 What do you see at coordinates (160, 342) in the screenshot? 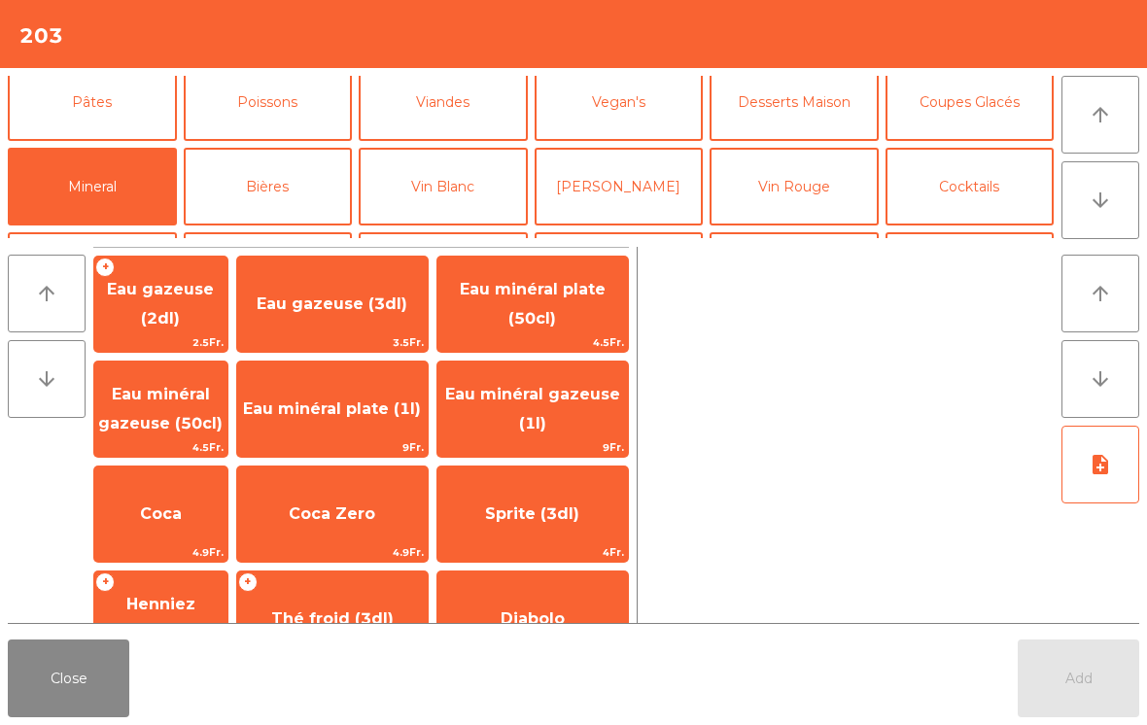
I see `span: 2.5Fr.` at bounding box center [160, 342].